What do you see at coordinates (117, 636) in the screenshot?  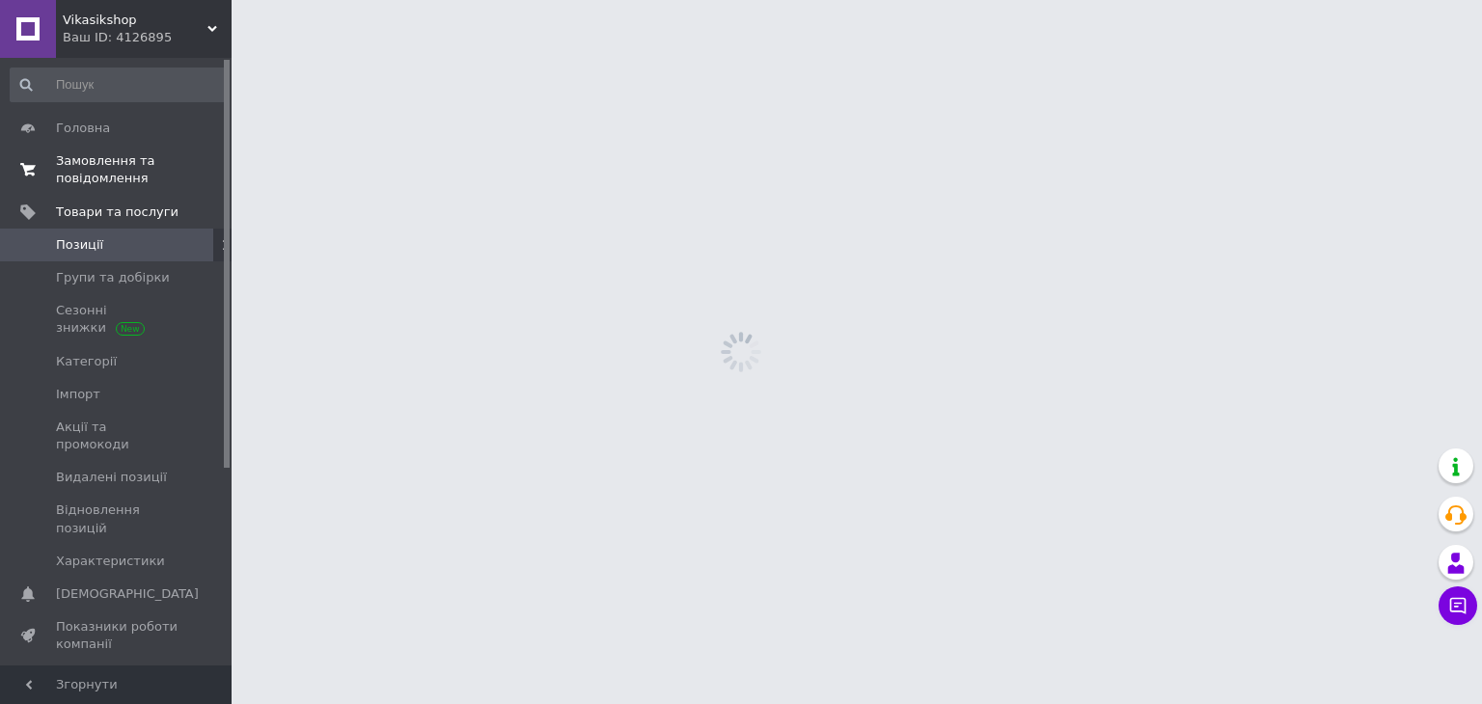 I see `span: Показники роботи компанії` at bounding box center [117, 636].